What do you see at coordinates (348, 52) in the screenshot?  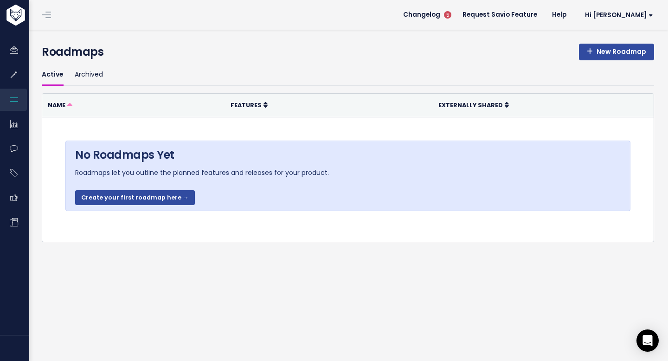 I see `h4: Roadmaps` at bounding box center [348, 52].